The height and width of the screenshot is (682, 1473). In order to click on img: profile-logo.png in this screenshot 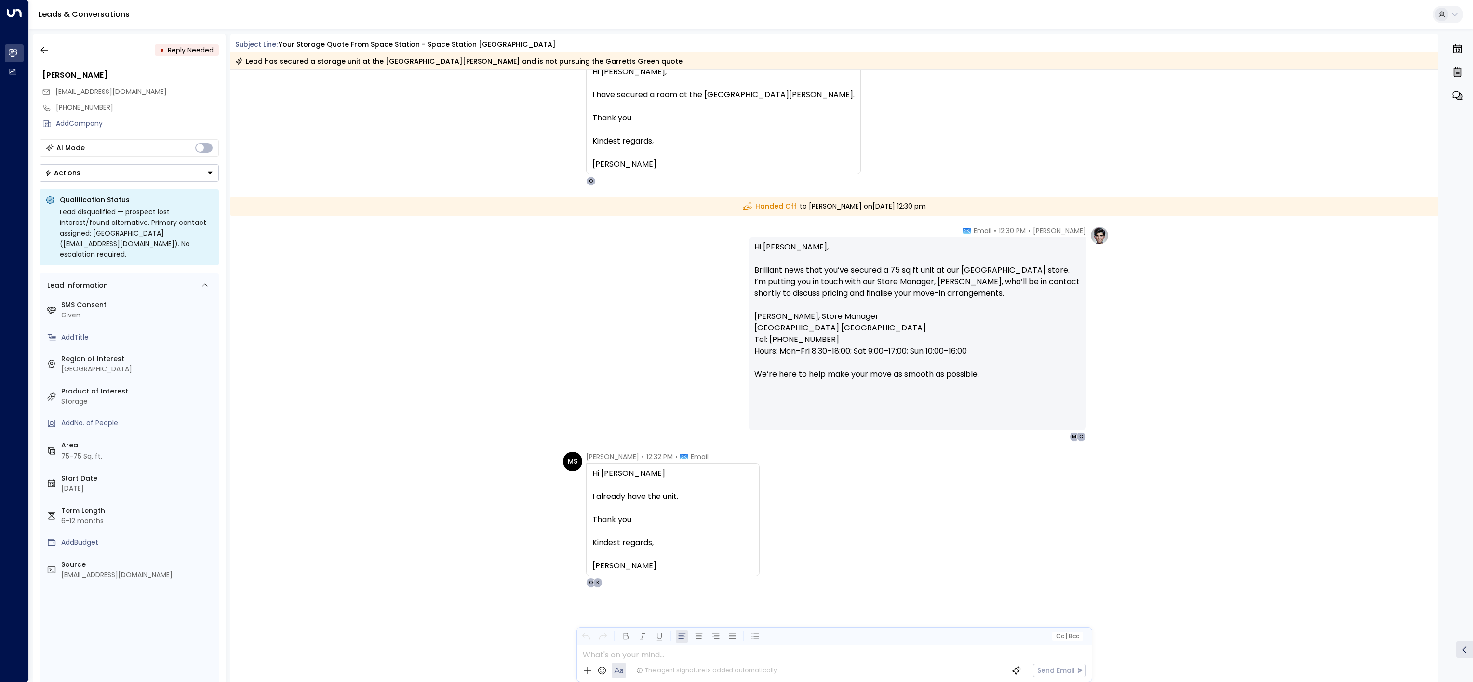, I will do `click(1099, 236)`.